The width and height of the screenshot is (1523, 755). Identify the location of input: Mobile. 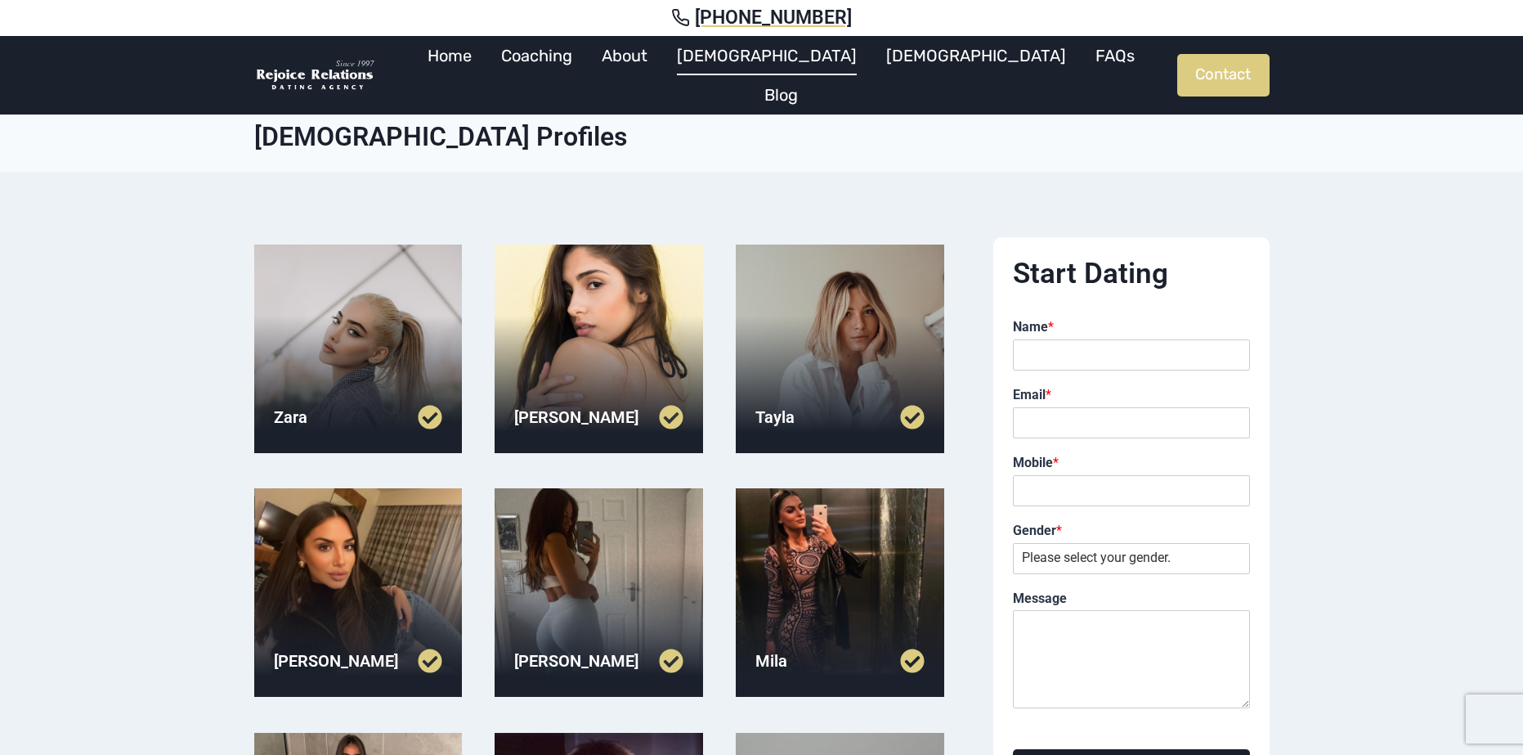
(1132, 491).